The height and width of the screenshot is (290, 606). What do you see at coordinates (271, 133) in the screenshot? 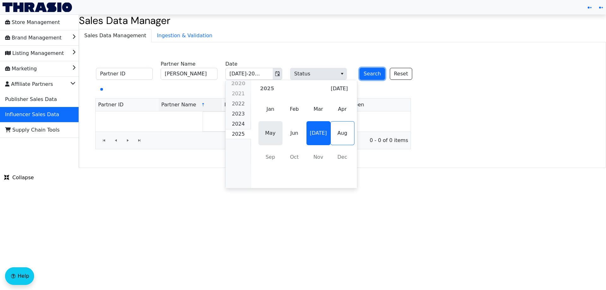
I see `span: May` at bounding box center [271, 133].